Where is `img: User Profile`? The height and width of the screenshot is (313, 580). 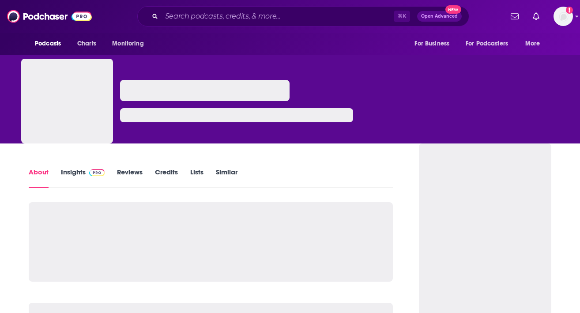 img: User Profile is located at coordinates (563, 16).